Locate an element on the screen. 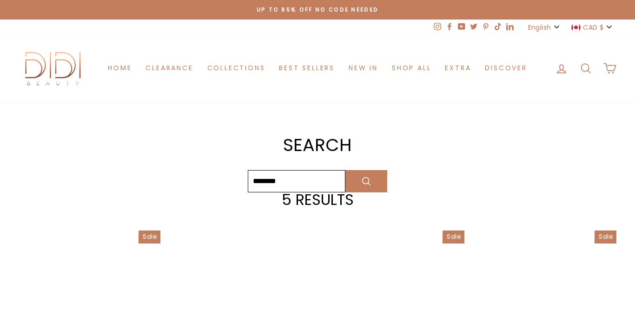  h2: 5 results is located at coordinates (318, 200).